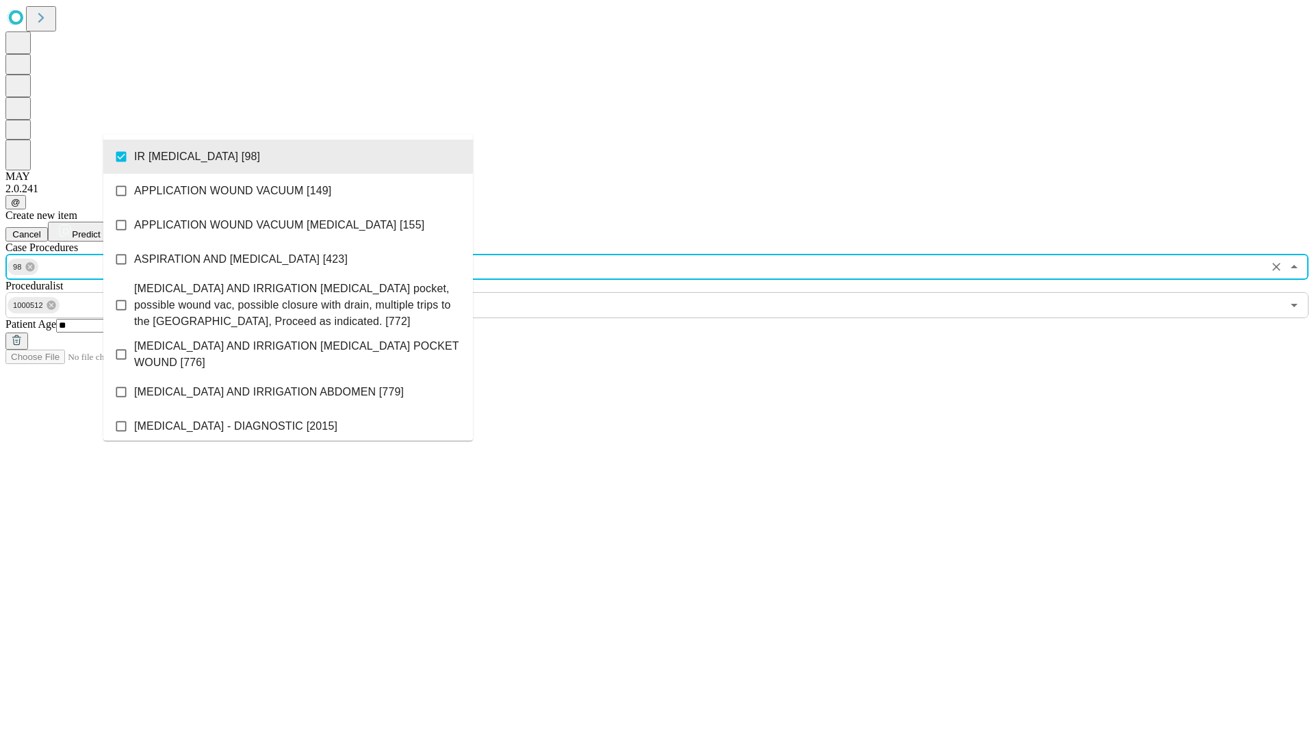 This screenshot has width=1314, height=739. I want to click on span: APPLICATION WOUND VACUUM [149], so click(233, 191).